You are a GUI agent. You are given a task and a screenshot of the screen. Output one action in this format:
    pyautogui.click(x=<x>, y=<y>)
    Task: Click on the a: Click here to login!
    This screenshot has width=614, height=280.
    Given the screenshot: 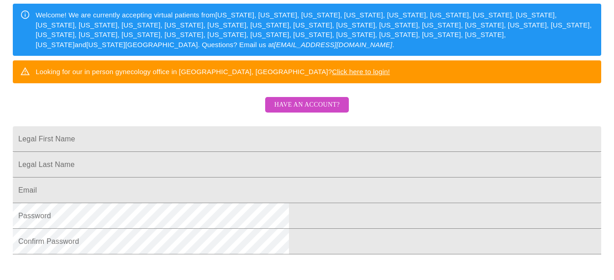 What is the action you would take?
    pyautogui.click(x=361, y=71)
    